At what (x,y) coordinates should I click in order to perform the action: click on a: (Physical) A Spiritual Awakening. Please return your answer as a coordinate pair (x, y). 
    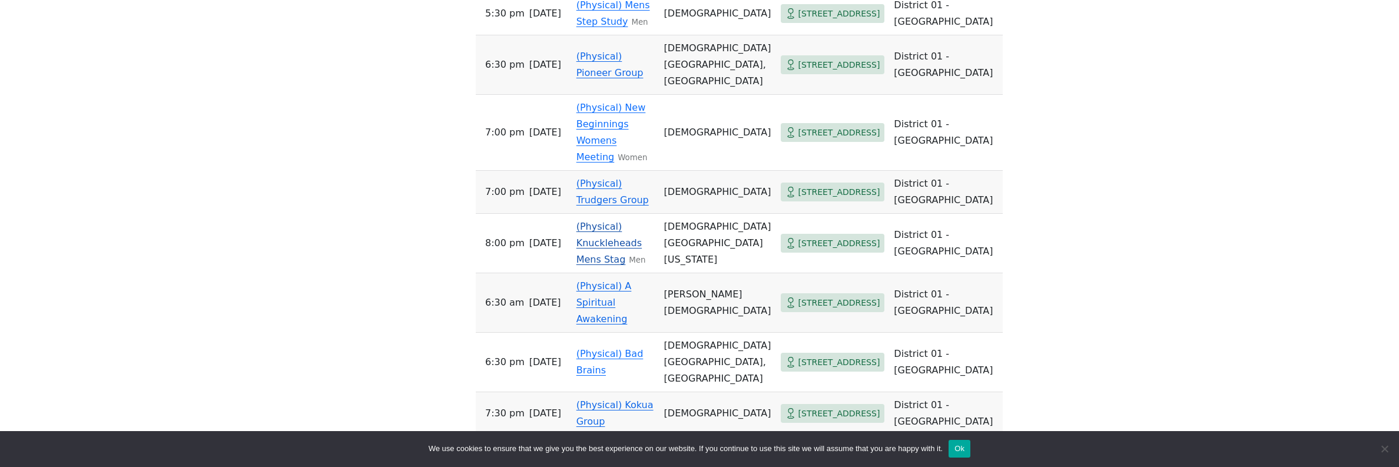
    Looking at the image, I should click on (604, 302).